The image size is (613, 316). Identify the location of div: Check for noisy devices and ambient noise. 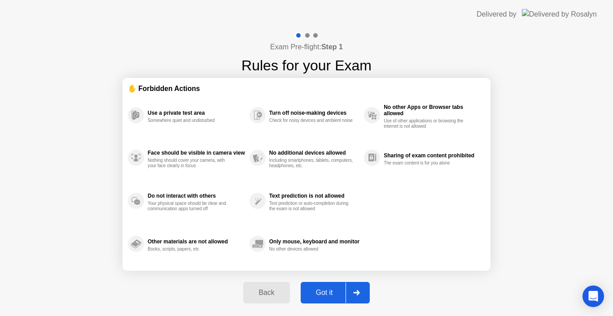
(312, 121).